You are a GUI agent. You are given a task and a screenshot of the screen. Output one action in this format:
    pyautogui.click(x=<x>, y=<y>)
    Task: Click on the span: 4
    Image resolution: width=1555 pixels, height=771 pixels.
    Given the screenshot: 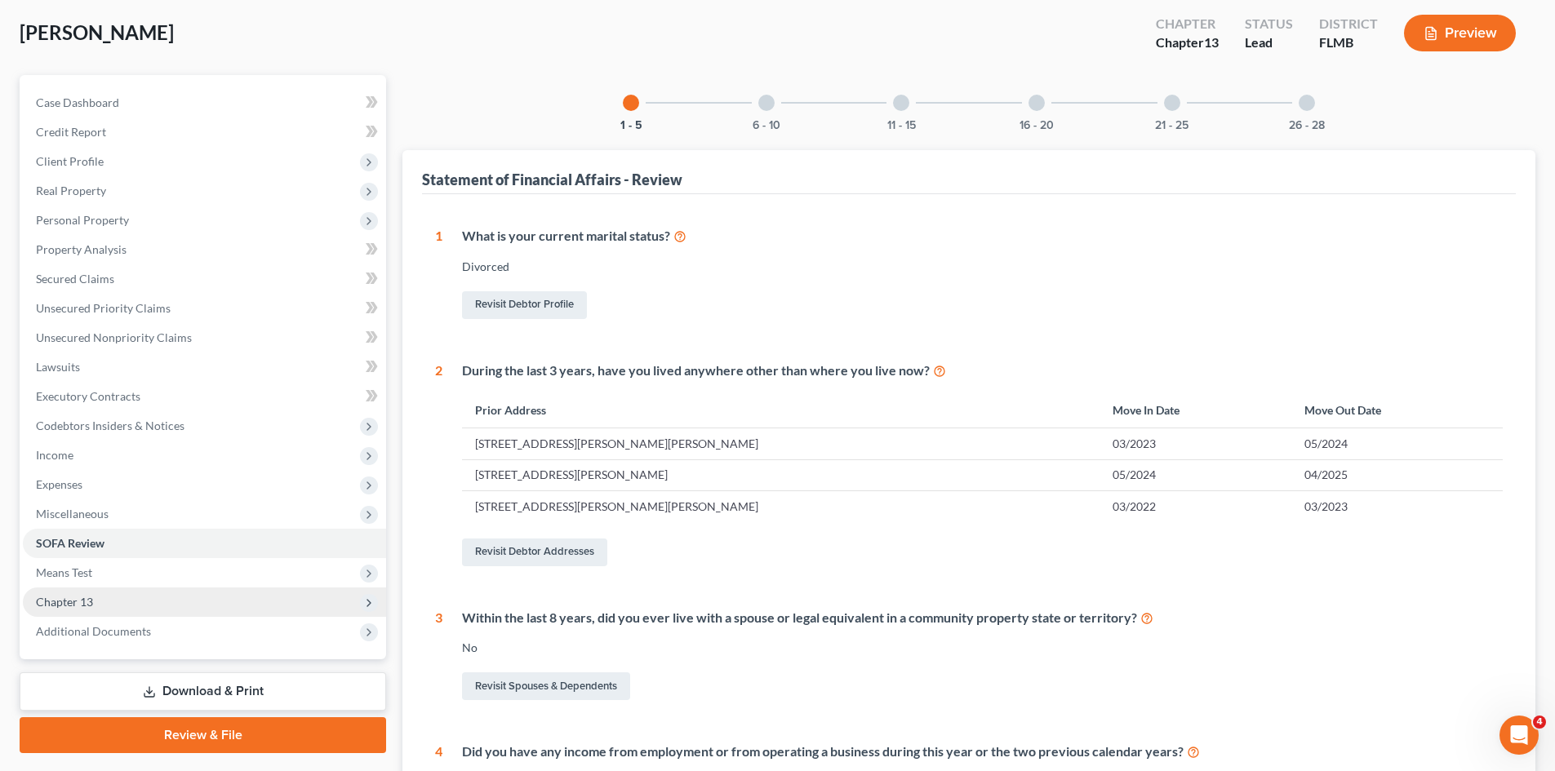 What is the action you would take?
    pyautogui.click(x=1539, y=722)
    